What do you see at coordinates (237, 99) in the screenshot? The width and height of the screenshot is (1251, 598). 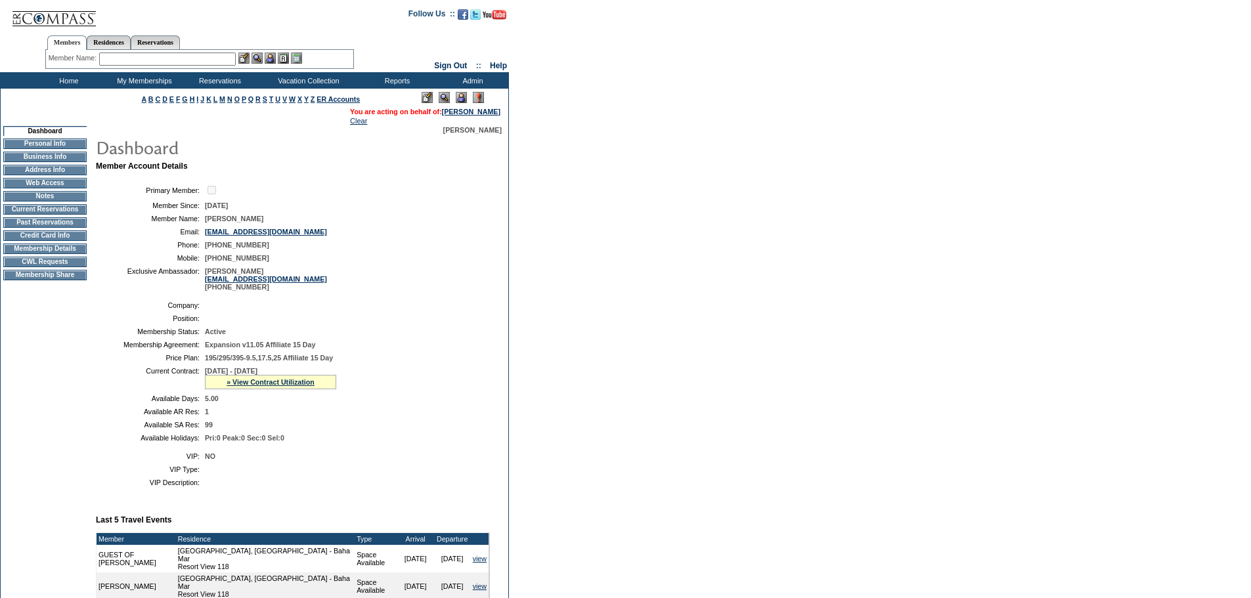 I see `a: O` at bounding box center [237, 99].